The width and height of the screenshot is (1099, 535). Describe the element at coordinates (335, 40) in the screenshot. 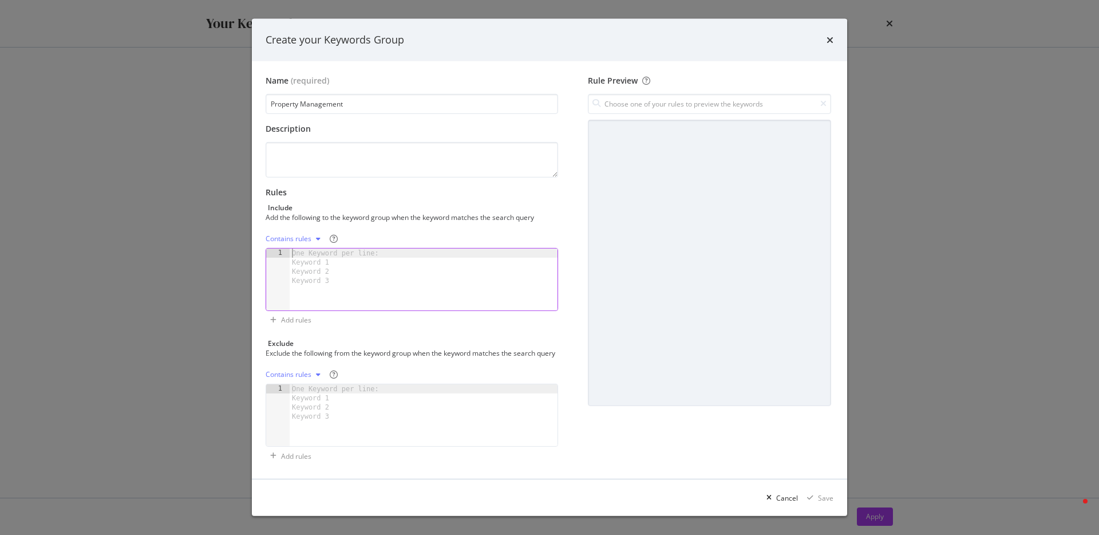

I see `div: Create your Keywords Group` at that location.